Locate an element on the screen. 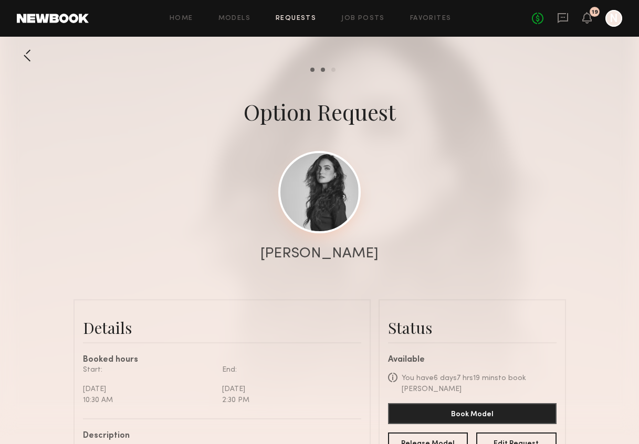 The image size is (639, 444). a: Requests is located at coordinates (295, 18).